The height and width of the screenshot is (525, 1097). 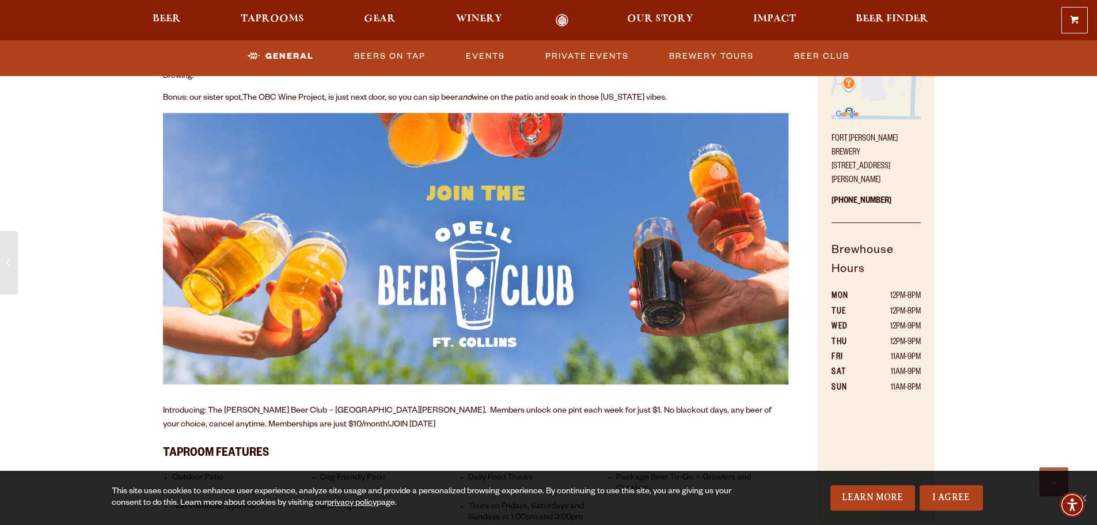 I want to click on a: Impact, so click(x=774, y=20).